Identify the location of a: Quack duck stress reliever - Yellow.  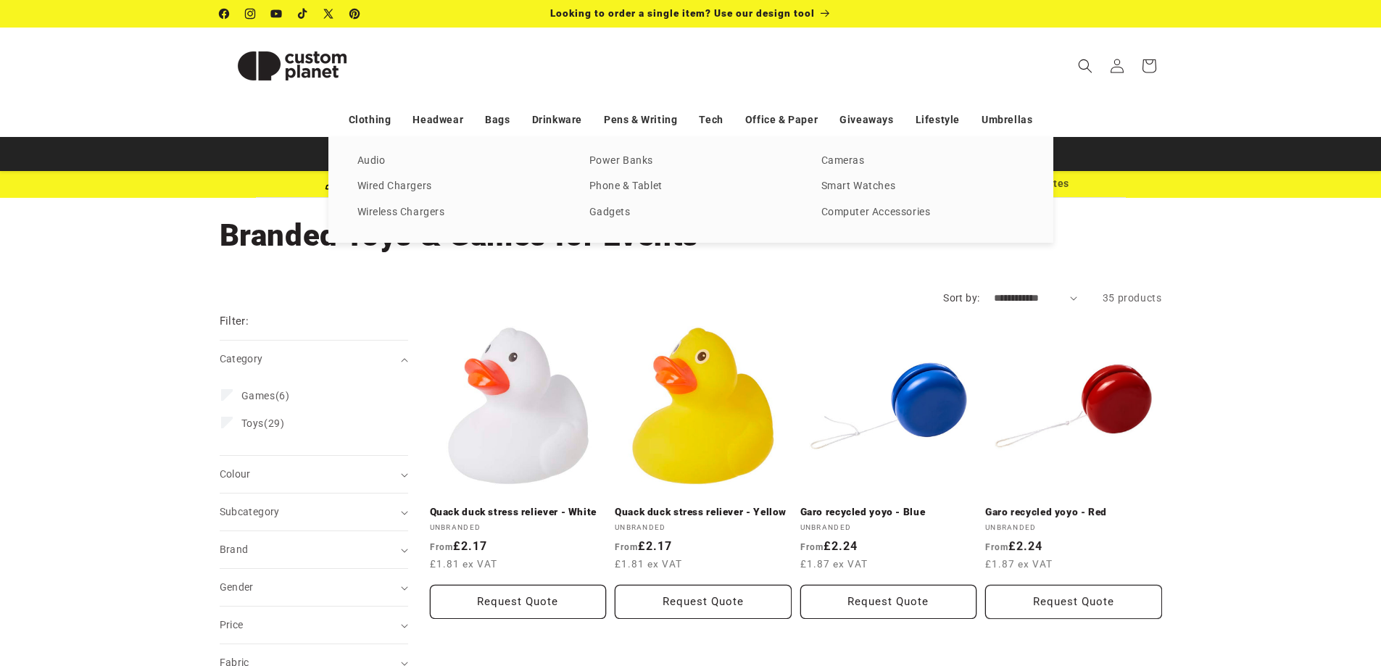
(703, 513).